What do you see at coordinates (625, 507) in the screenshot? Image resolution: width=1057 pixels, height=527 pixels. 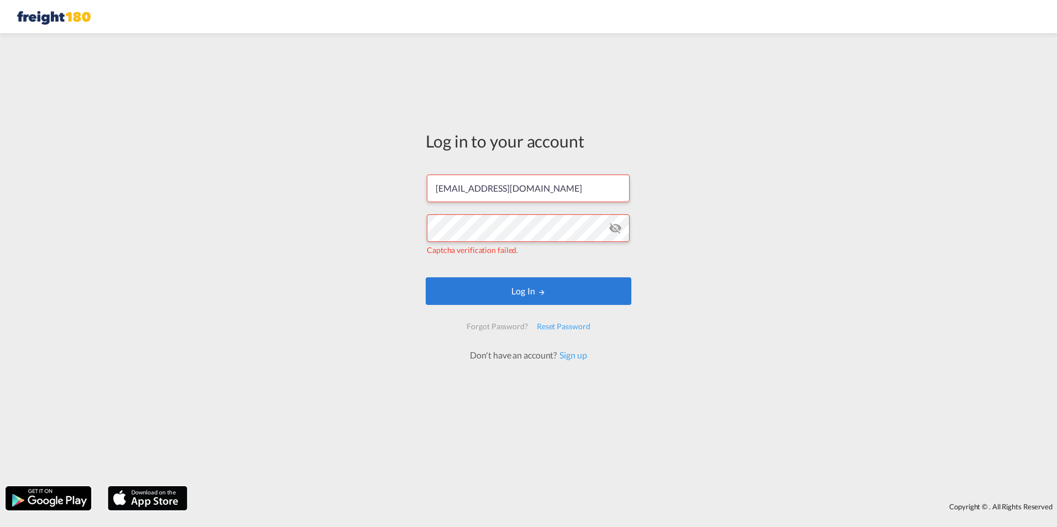 I see `div: Copyright © . All Rights Reserved` at bounding box center [625, 507].